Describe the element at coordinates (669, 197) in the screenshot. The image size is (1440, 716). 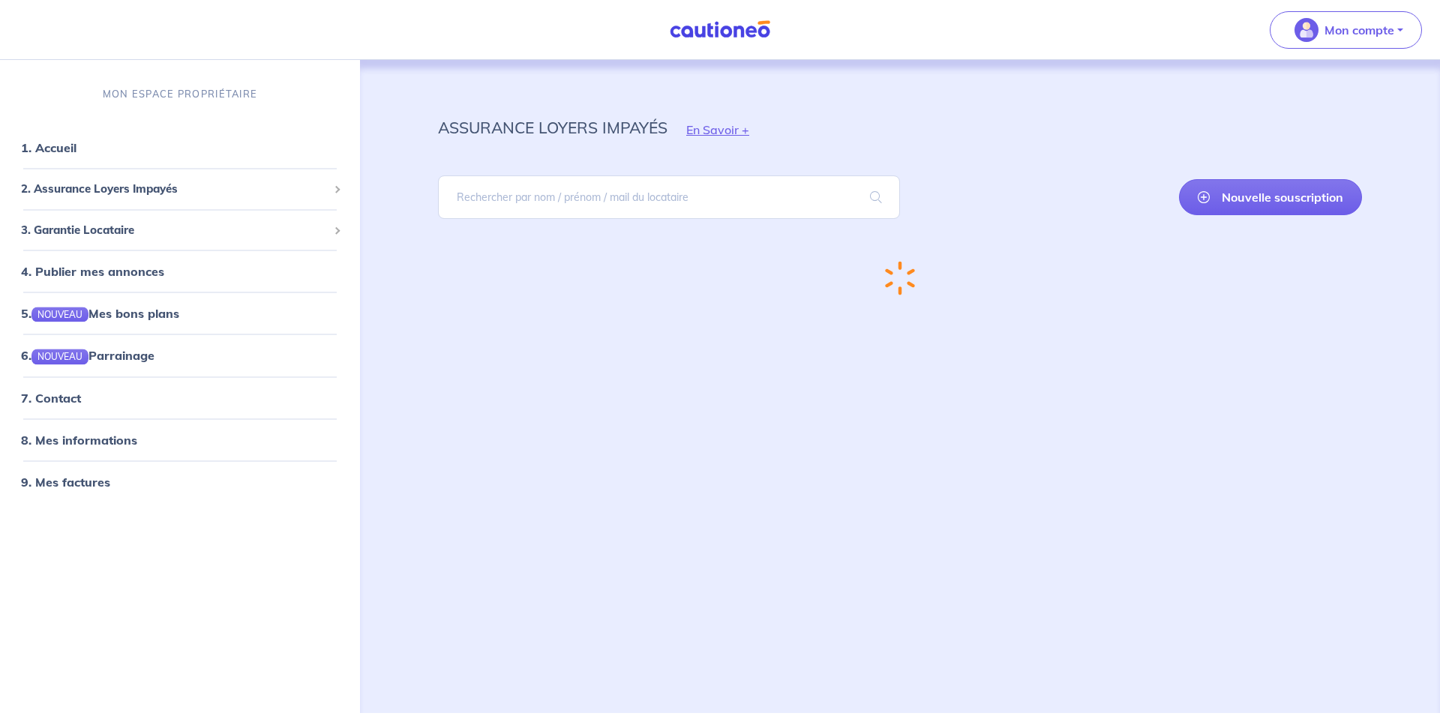
I see `input: Rechercher par nom / prénom / mail du locataire` at that location.